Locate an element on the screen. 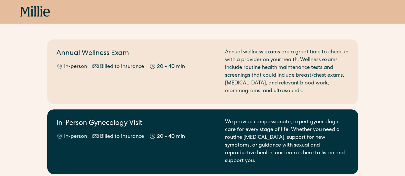 The height and width of the screenshot is (176, 405). h2: Annual Wellness Exam is located at coordinates (137, 54).